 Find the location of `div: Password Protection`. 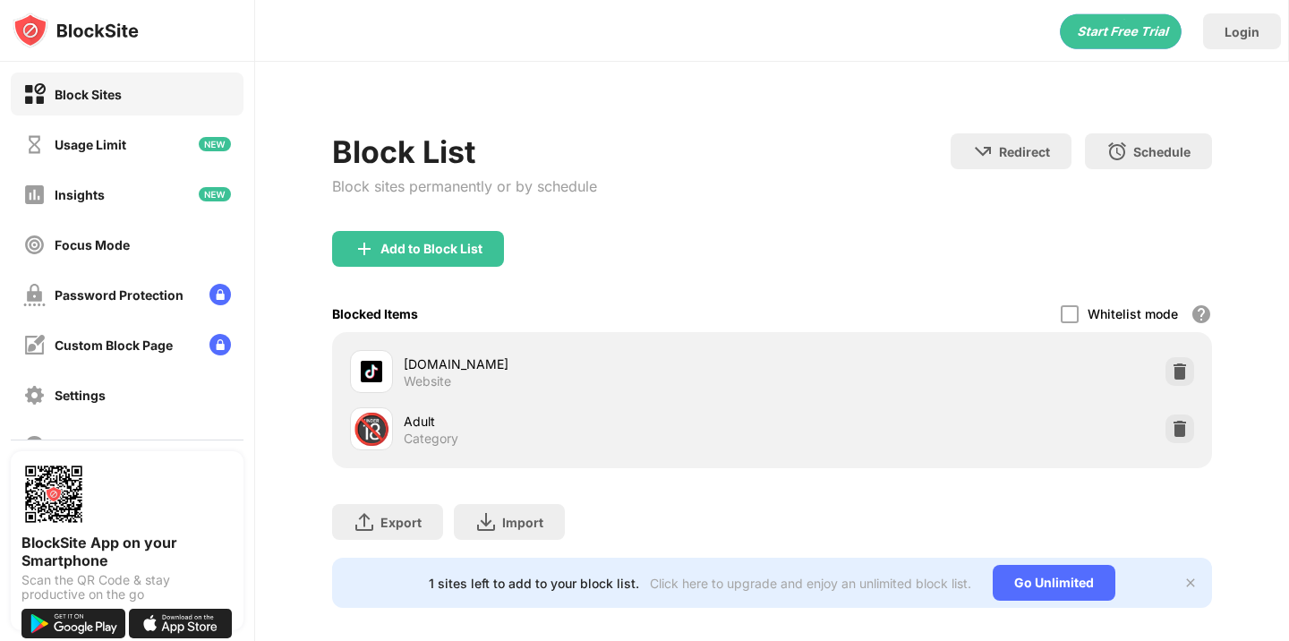

div: Password Protection is located at coordinates (119, 294).